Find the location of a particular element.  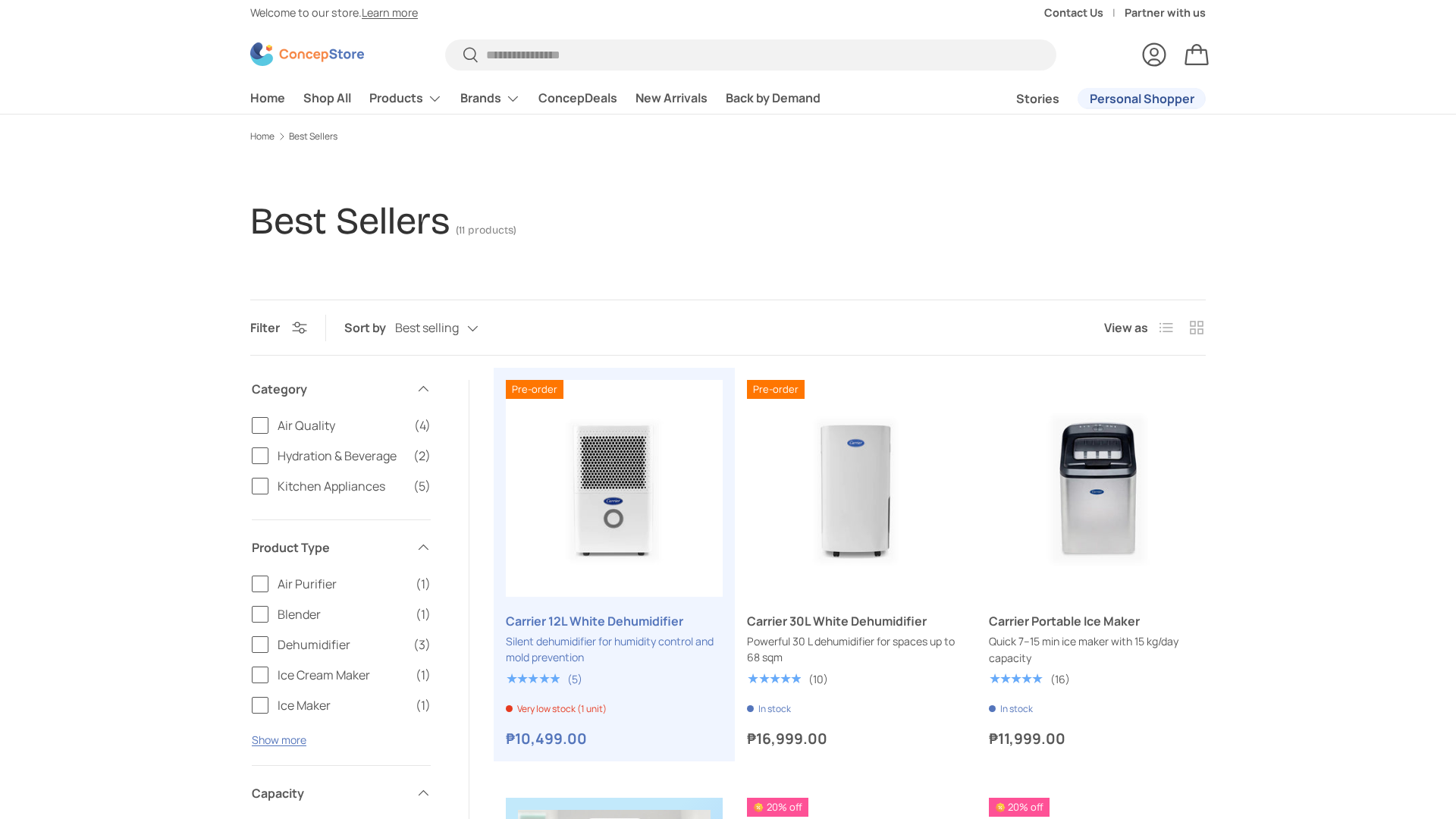

label: Sort by is located at coordinates (369, 327).